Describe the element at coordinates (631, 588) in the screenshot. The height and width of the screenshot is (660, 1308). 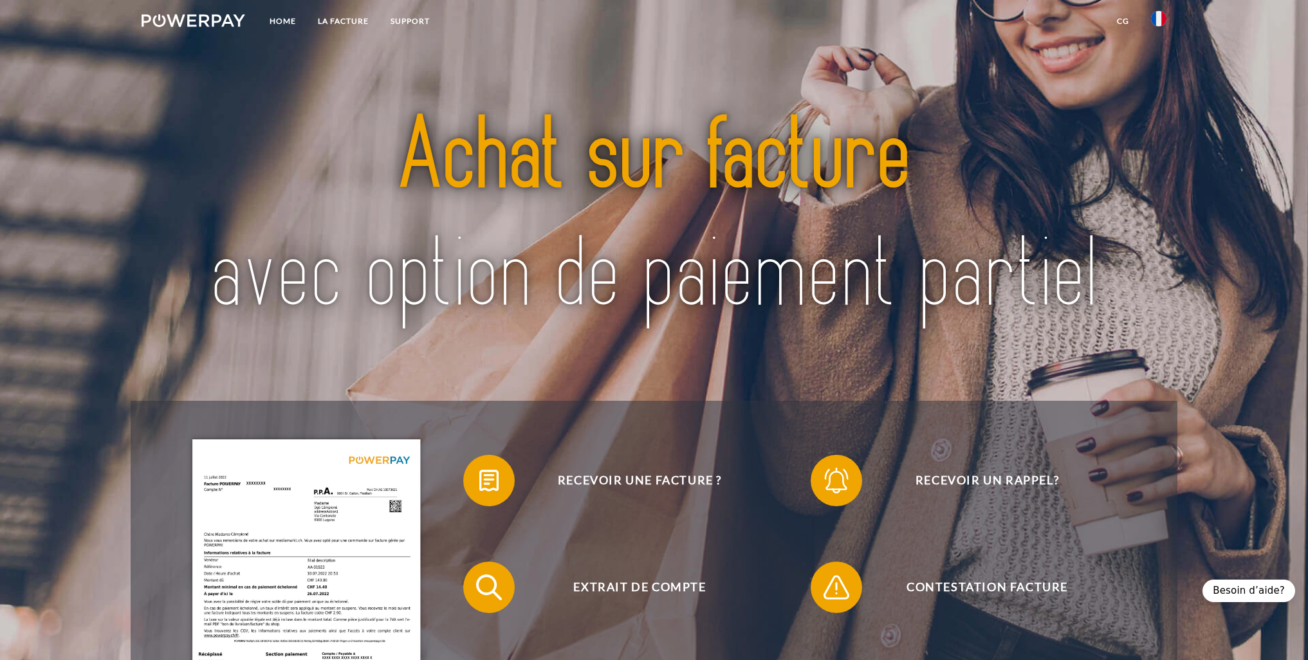
I see `a: Extrait de compte` at that location.